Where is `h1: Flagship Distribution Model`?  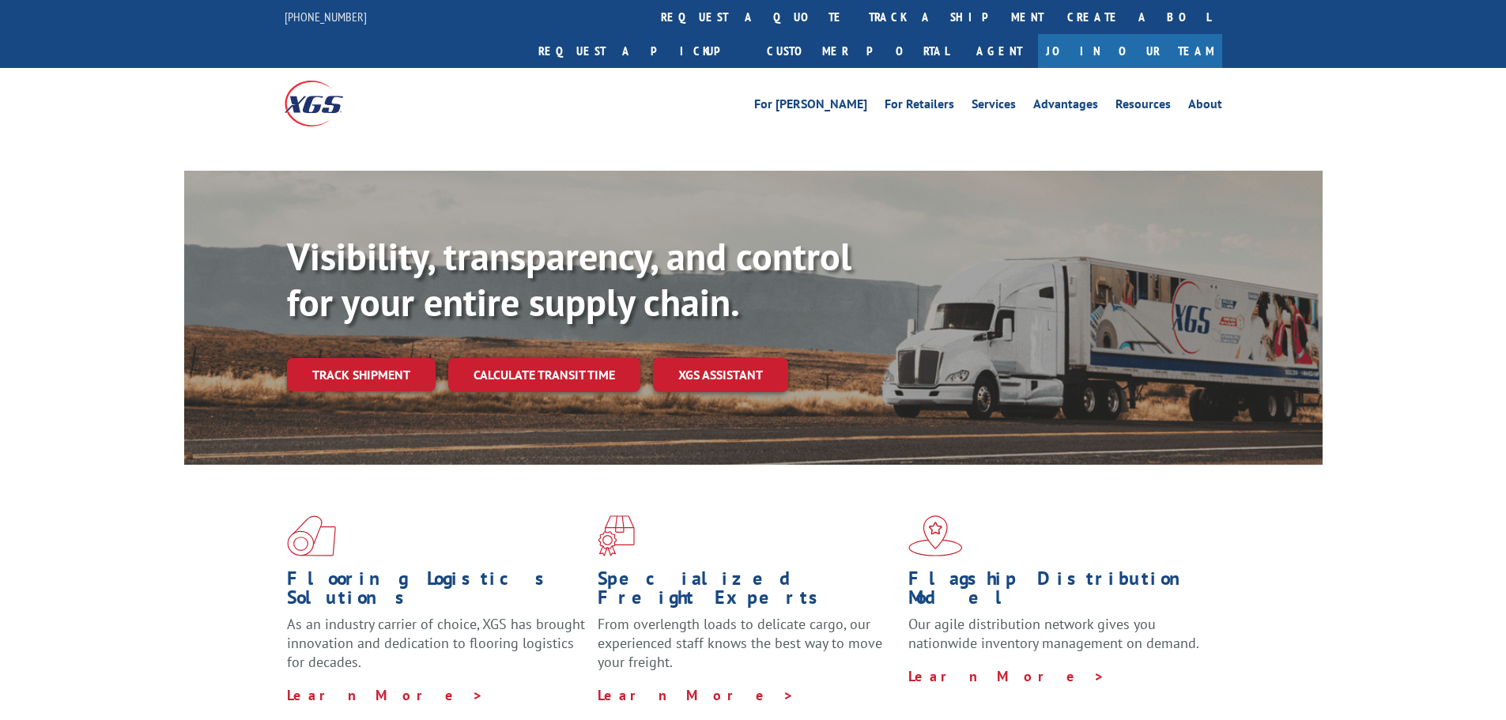
h1: Flagship Distribution Model is located at coordinates (1058, 592).